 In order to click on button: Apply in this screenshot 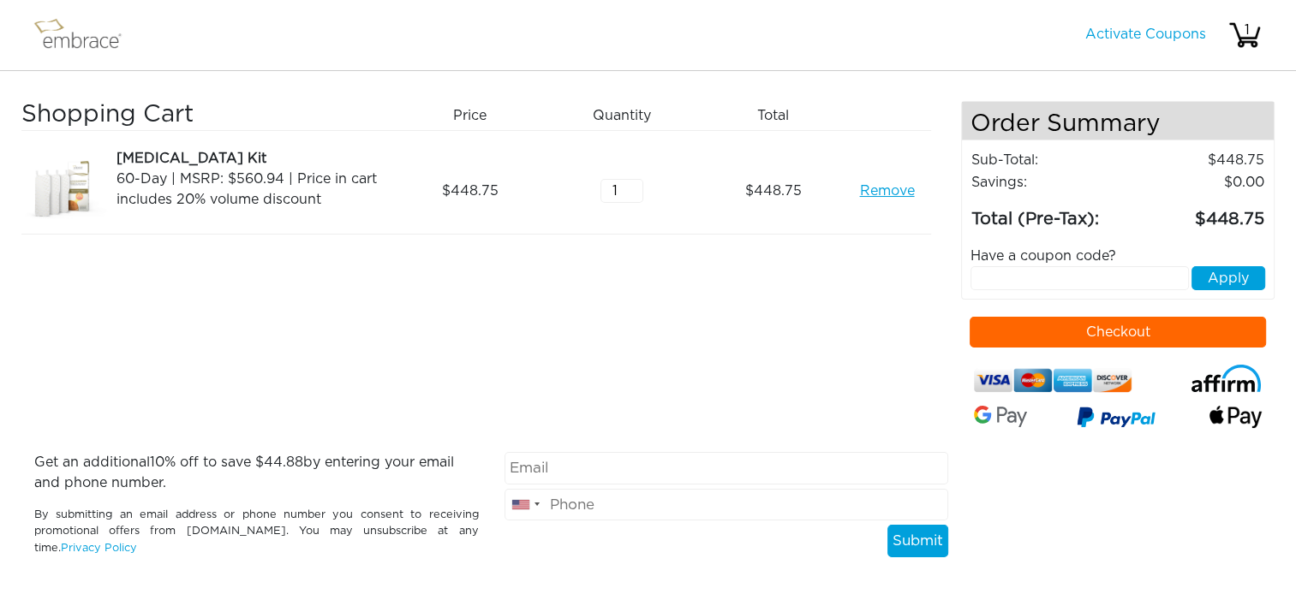, I will do `click(1228, 278)`.